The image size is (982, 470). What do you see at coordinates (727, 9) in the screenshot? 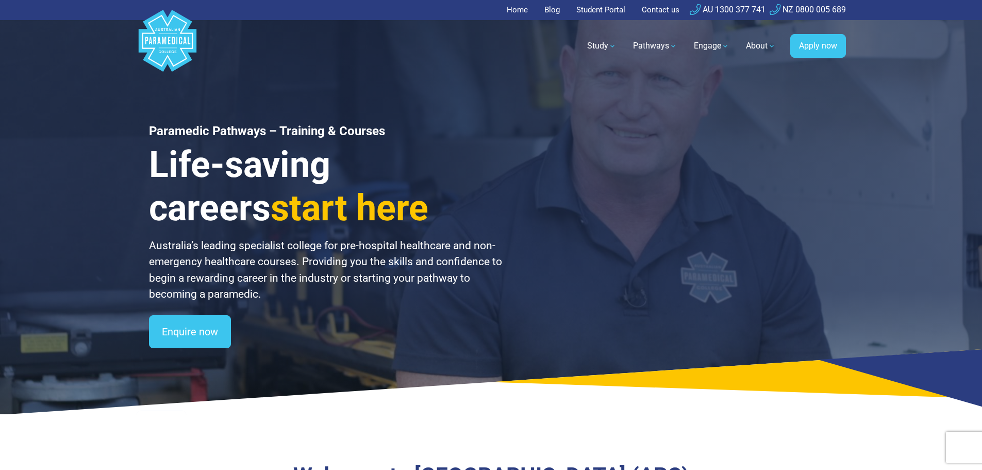
I see `a: AU 1300 377 741` at bounding box center [727, 9].